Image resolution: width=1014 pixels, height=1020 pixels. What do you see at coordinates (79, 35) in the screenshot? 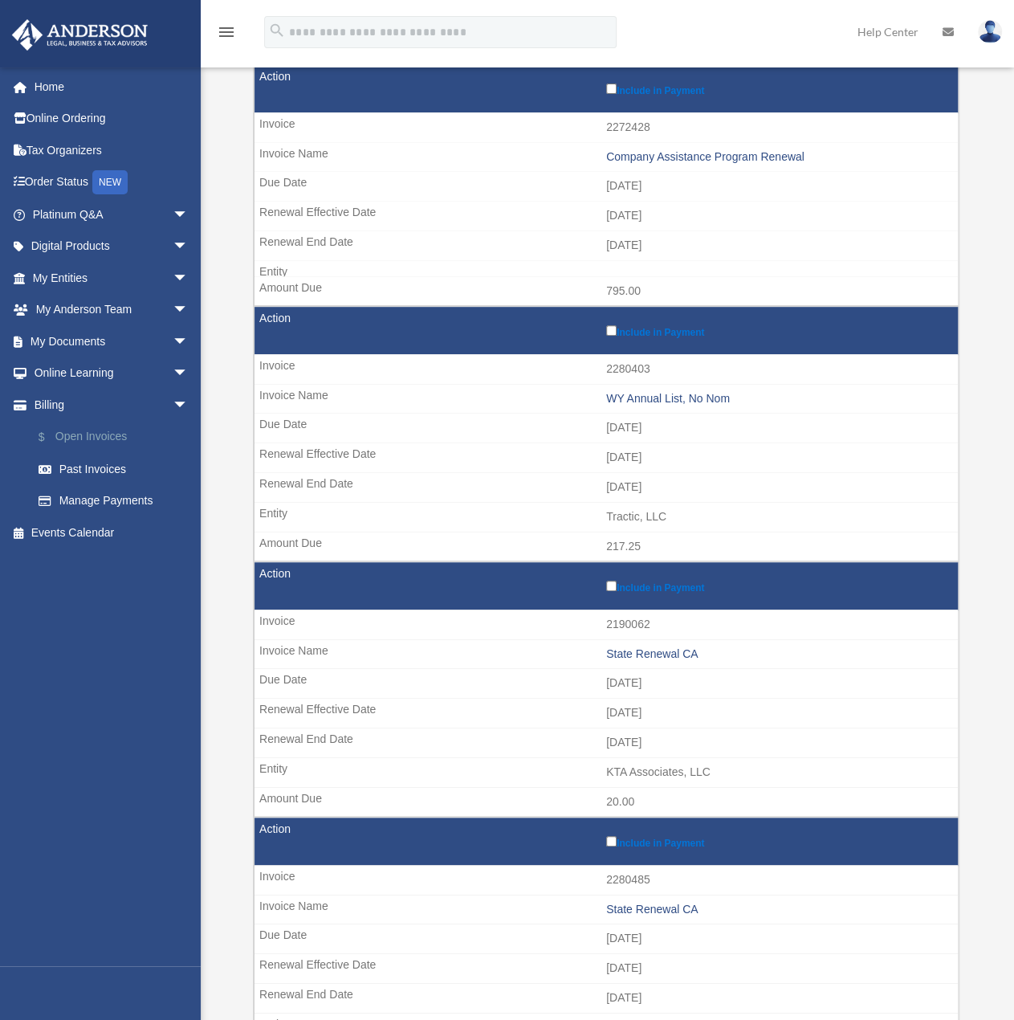
I see `img: Anderson Advisors Platinum Portal` at bounding box center [79, 35].